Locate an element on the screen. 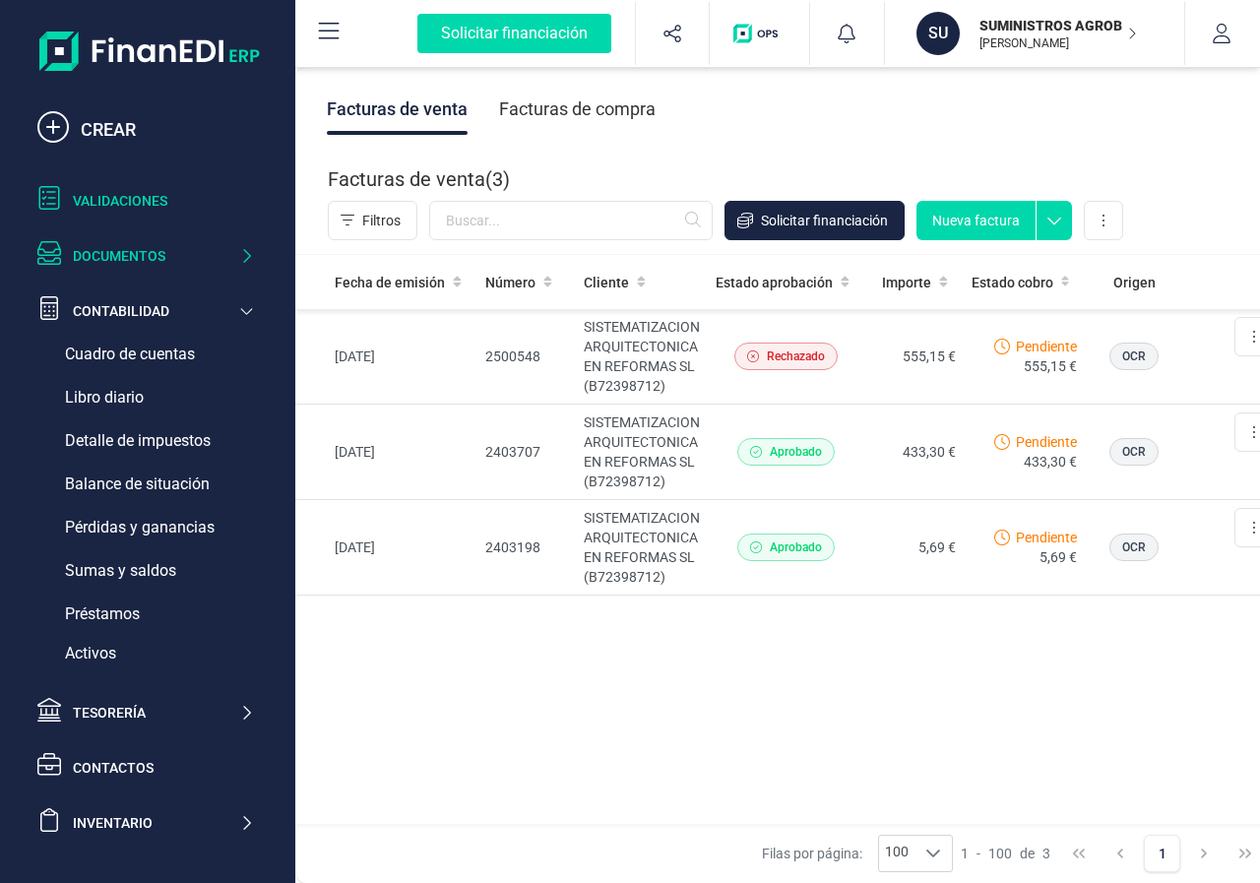 The width and height of the screenshot is (1260, 883). span: Libro diario is located at coordinates (104, 398).